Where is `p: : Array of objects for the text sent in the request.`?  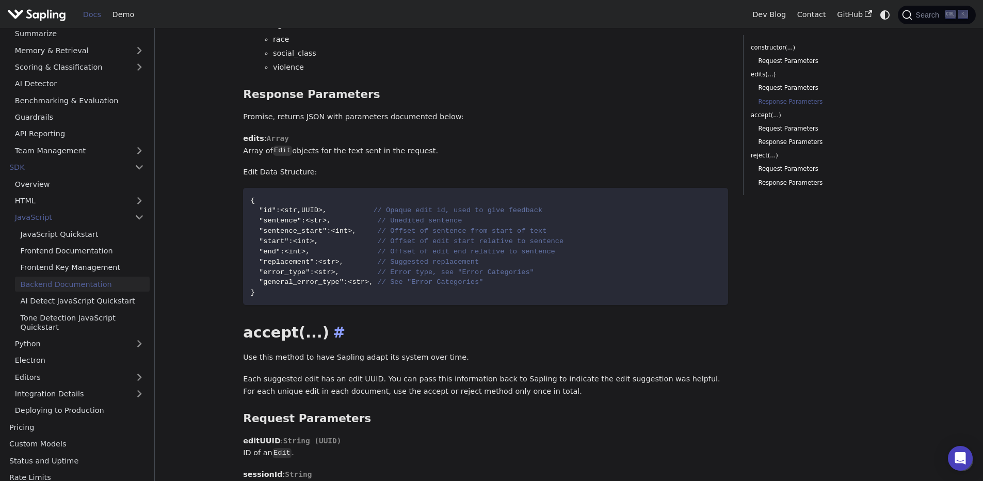 p: : Array of objects for the text sent in the request. is located at coordinates (486, 145).